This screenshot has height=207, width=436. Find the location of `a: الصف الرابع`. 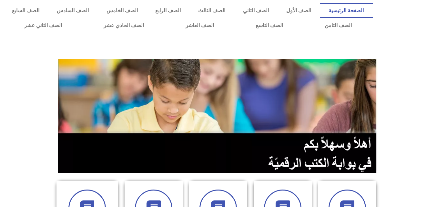

a: الصف الرابع is located at coordinates (168, 11).